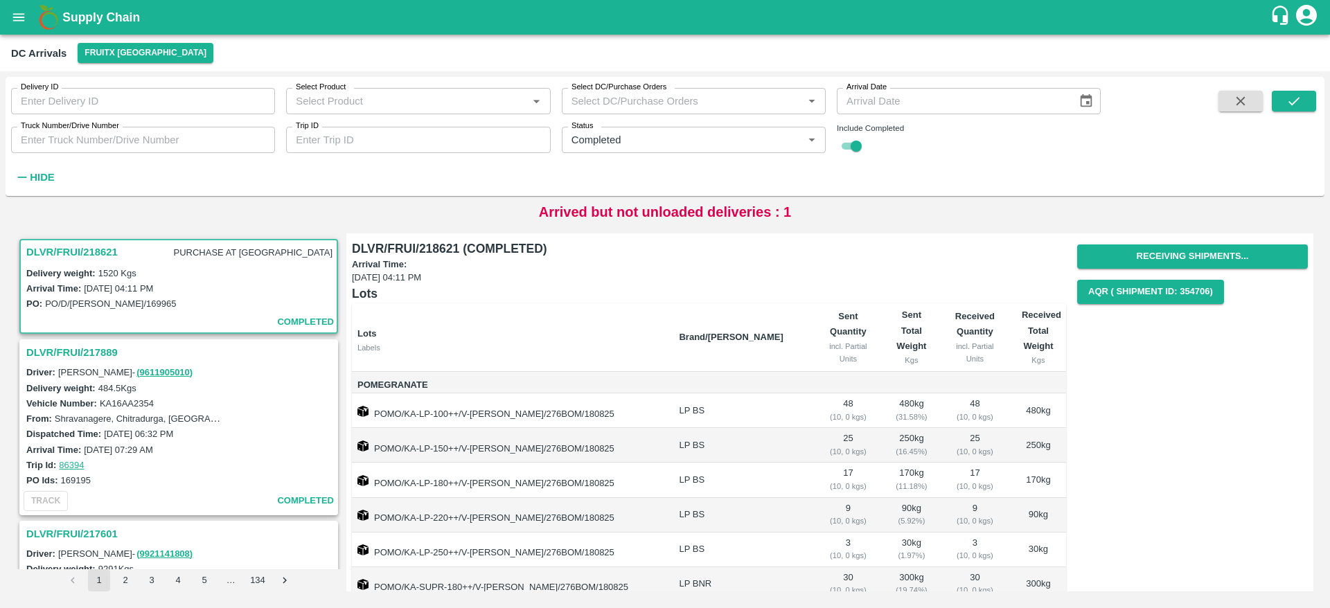 The image size is (1330, 608). What do you see at coordinates (867, 87) in the screenshot?
I see `label: Arrival Date` at bounding box center [867, 87].